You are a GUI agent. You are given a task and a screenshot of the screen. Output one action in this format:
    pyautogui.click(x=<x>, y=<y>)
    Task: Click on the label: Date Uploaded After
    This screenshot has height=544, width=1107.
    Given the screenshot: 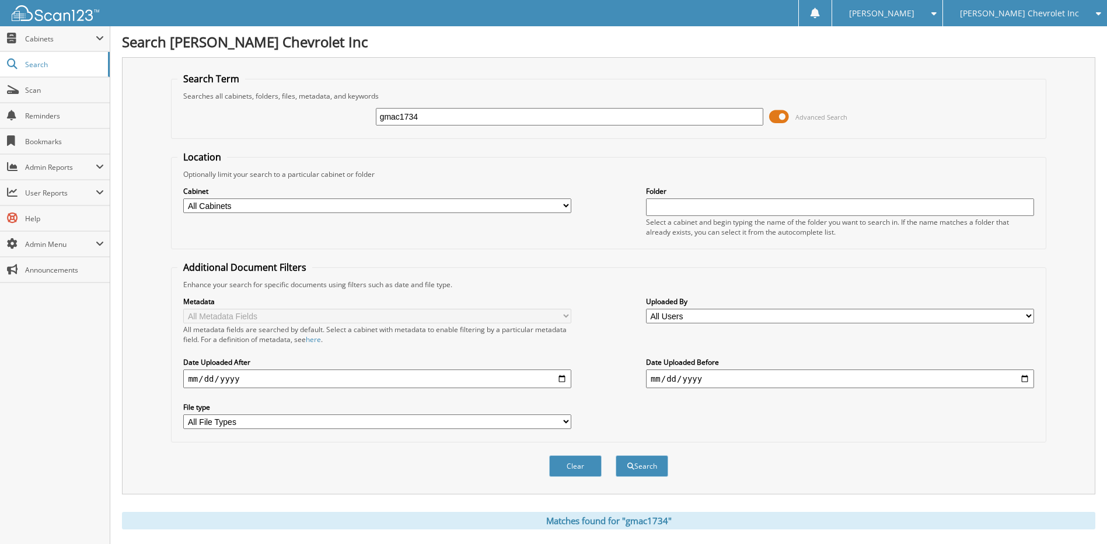 What is the action you would take?
    pyautogui.click(x=377, y=362)
    